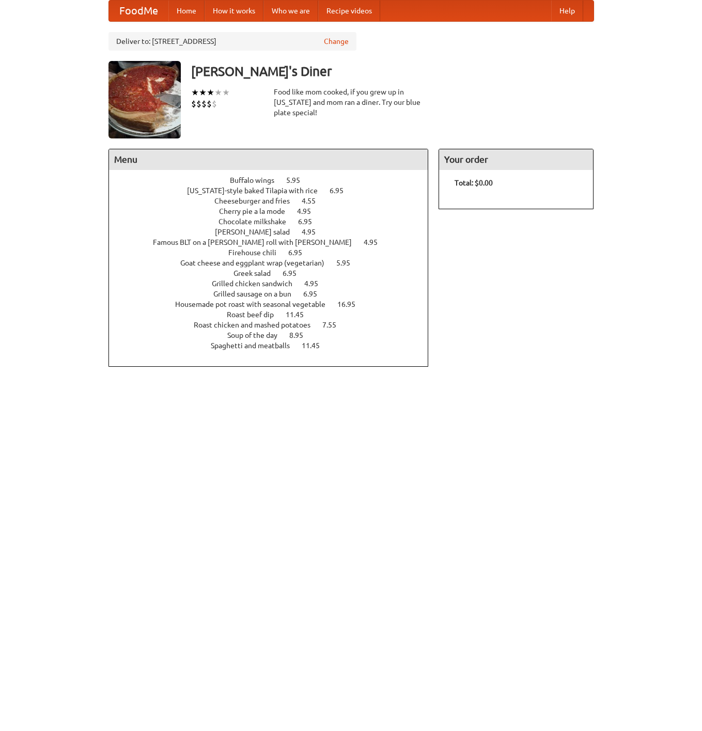  What do you see at coordinates (275, 222) in the screenshot?
I see `a: Chocolate milkshake 6.95` at bounding box center [275, 222].